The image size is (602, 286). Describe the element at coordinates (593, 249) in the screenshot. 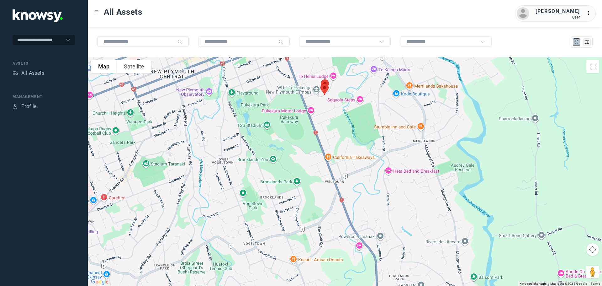

I see `button: Map camera controls` at that location.